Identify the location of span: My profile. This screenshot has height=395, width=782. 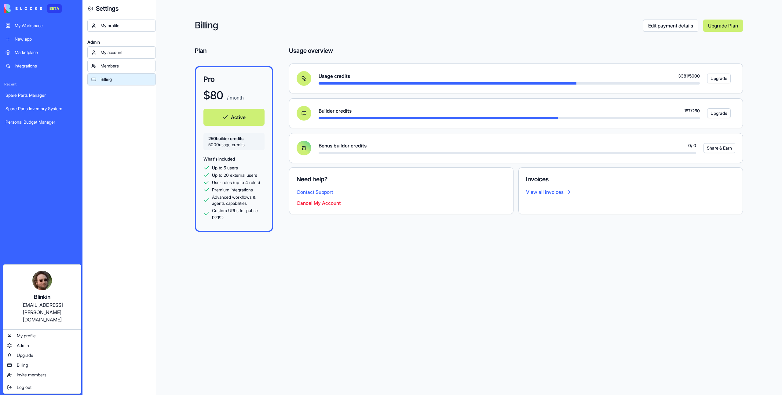
(26, 336).